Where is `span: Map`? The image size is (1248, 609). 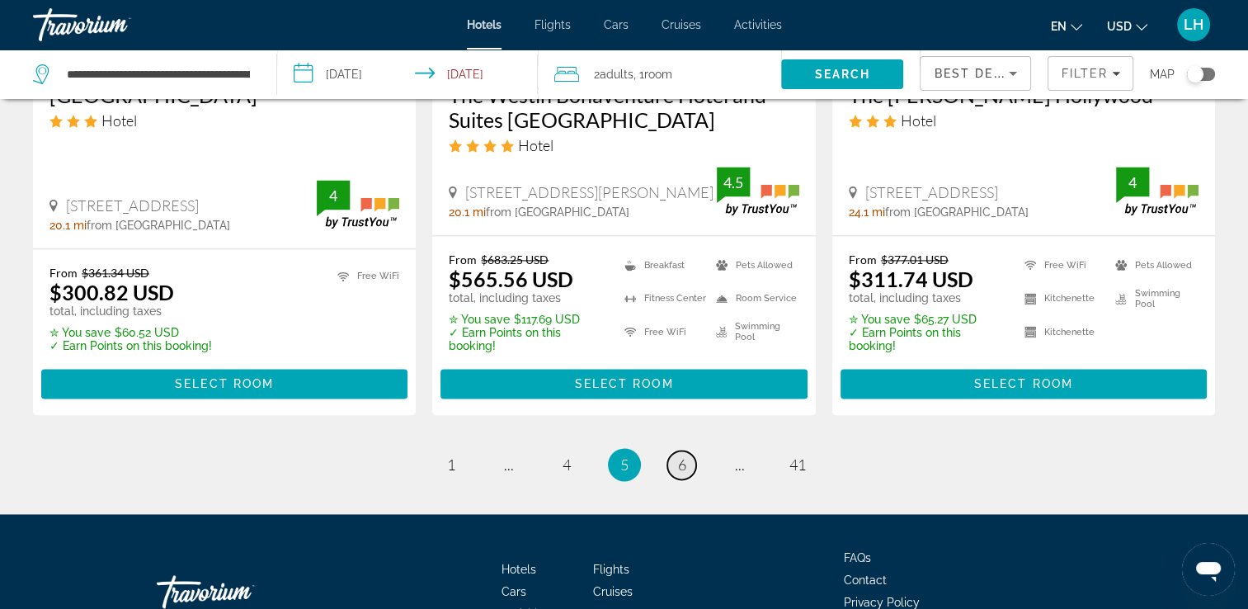
span: Map is located at coordinates (1162, 74).